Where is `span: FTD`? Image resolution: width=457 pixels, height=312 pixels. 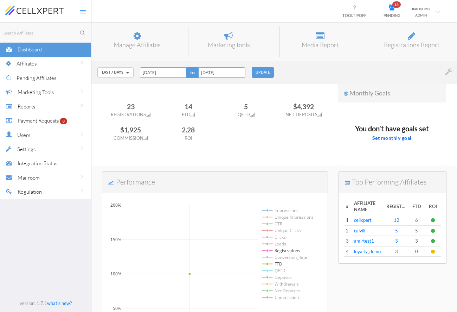 span: FTD is located at coordinates (189, 114).